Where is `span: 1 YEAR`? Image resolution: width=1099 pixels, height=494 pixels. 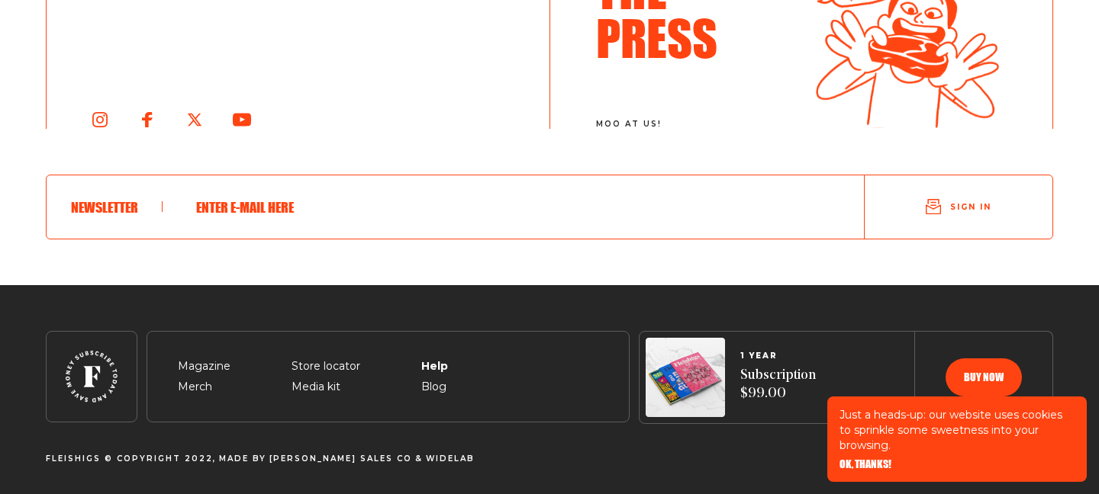 span: 1 YEAR is located at coordinates (777, 356).